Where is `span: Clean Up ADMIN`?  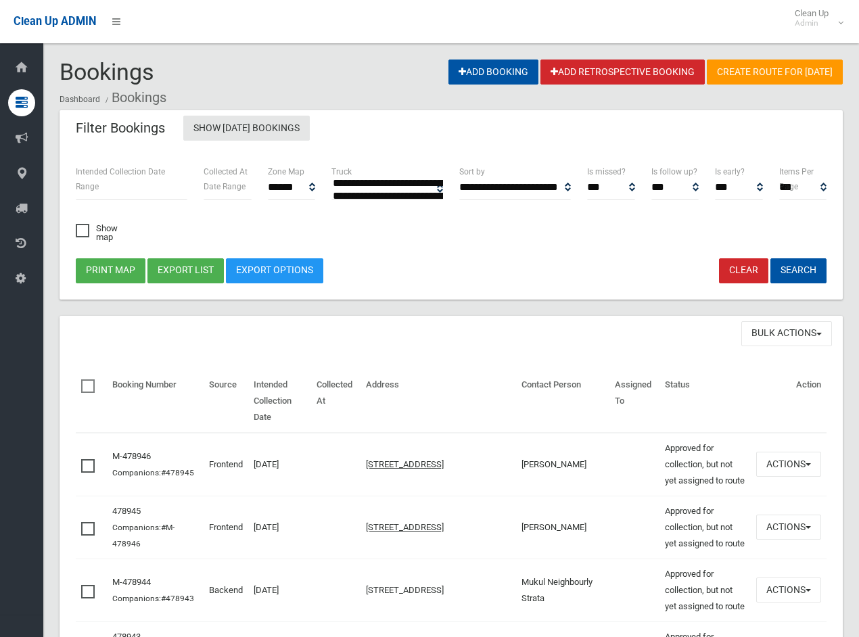
span: Clean Up ADMIN is located at coordinates (55, 21).